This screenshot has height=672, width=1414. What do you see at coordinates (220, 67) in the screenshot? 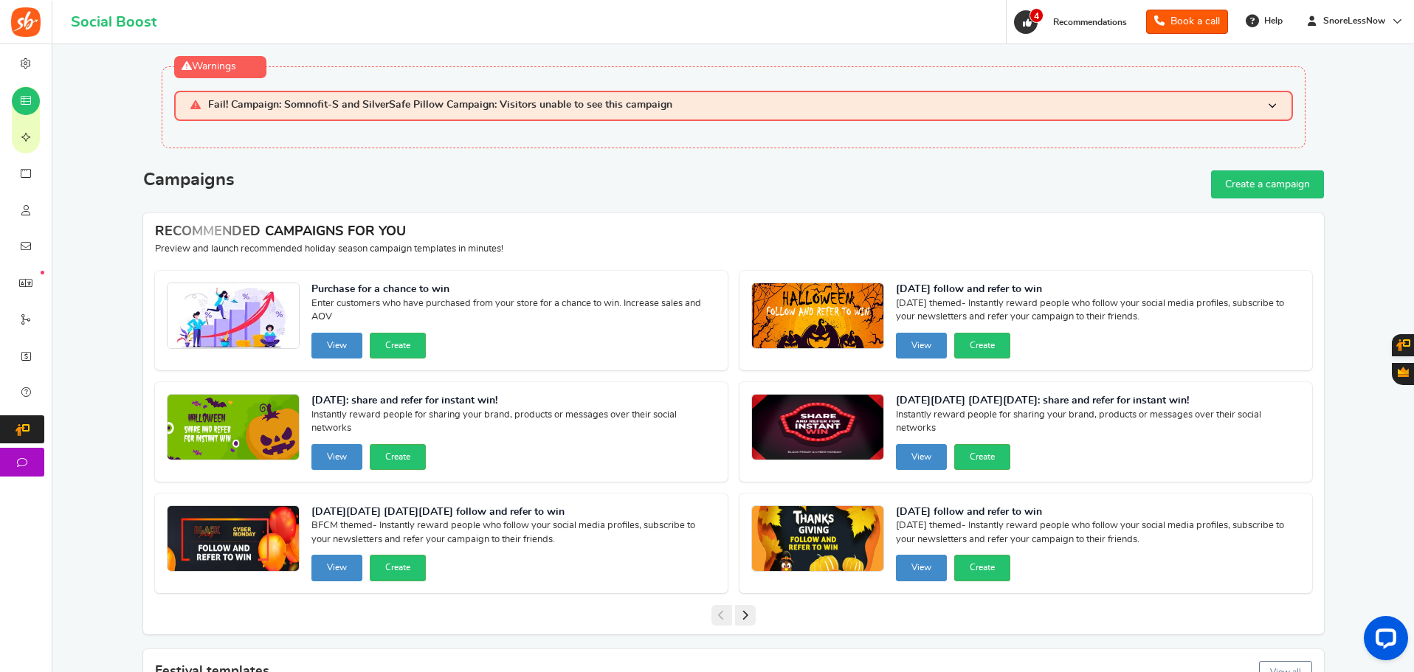
I see `div: Warnings` at bounding box center [220, 67].